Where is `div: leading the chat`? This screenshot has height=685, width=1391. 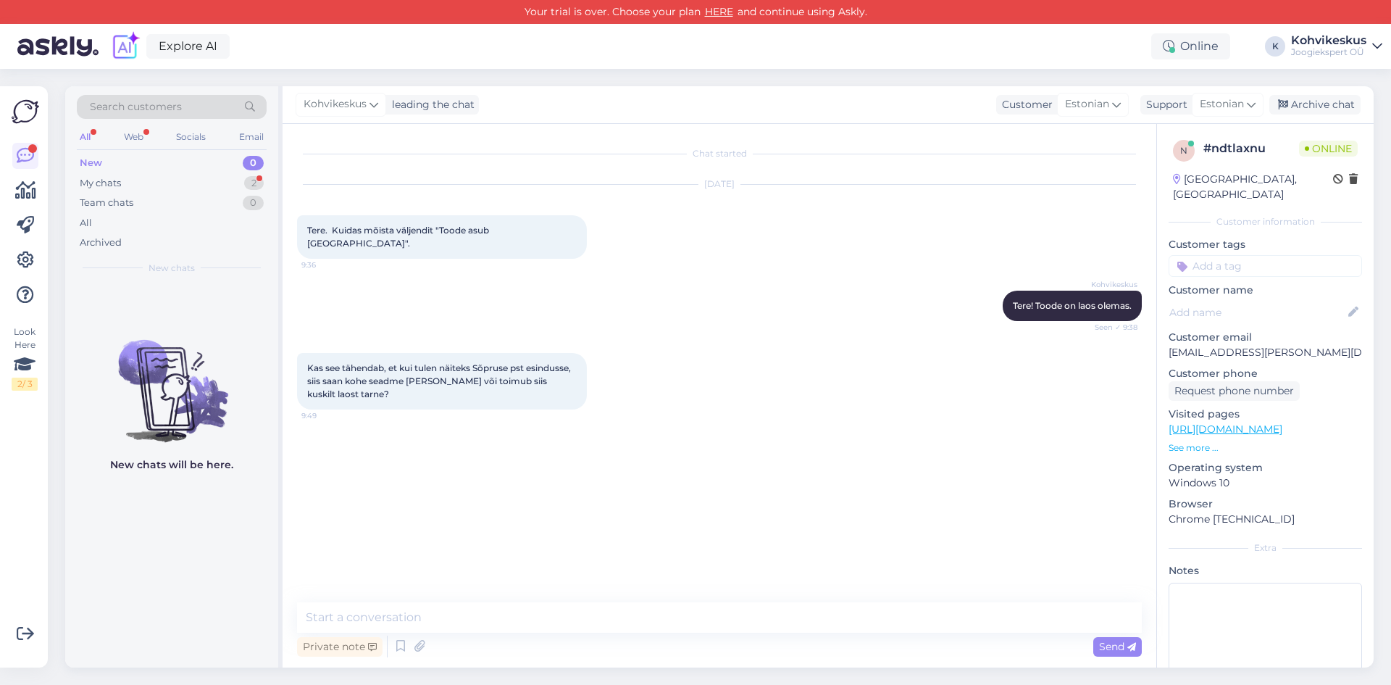 div: leading the chat is located at coordinates (430, 104).